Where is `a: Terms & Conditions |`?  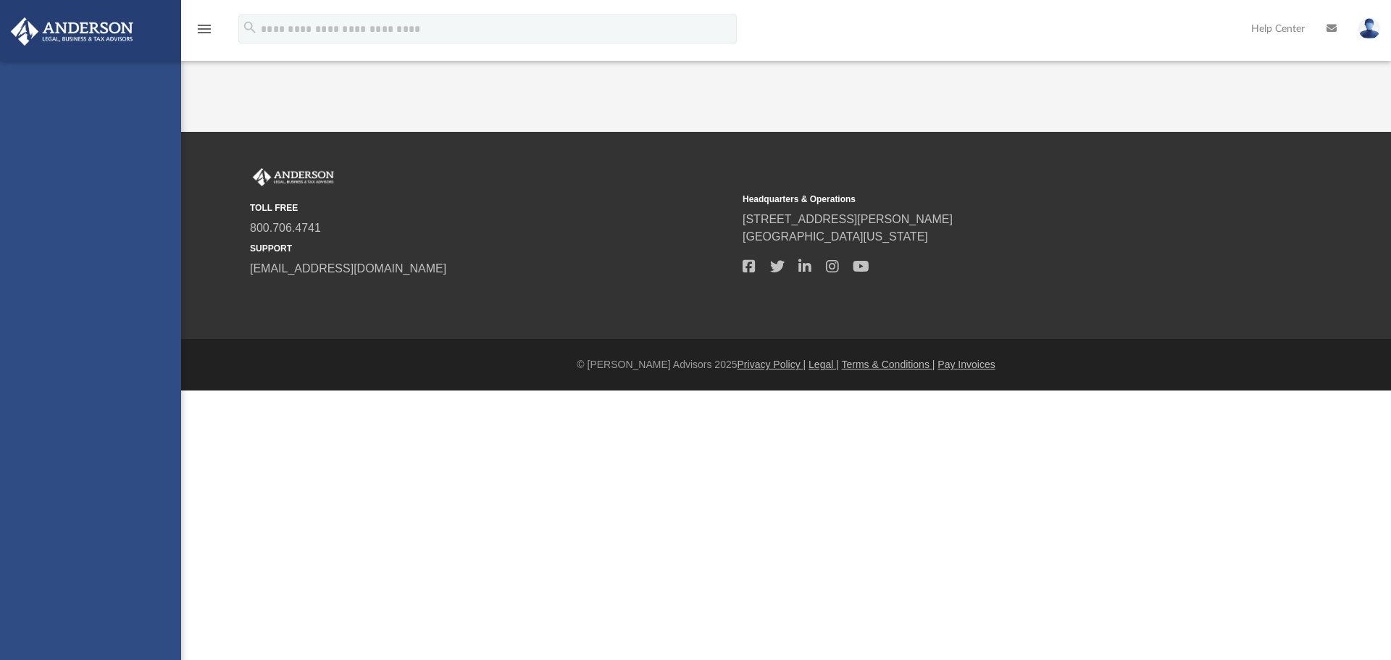
a: Terms & Conditions | is located at coordinates (888, 364).